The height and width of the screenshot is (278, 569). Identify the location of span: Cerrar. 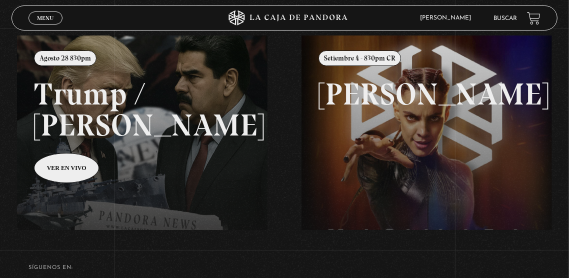
(46, 27).